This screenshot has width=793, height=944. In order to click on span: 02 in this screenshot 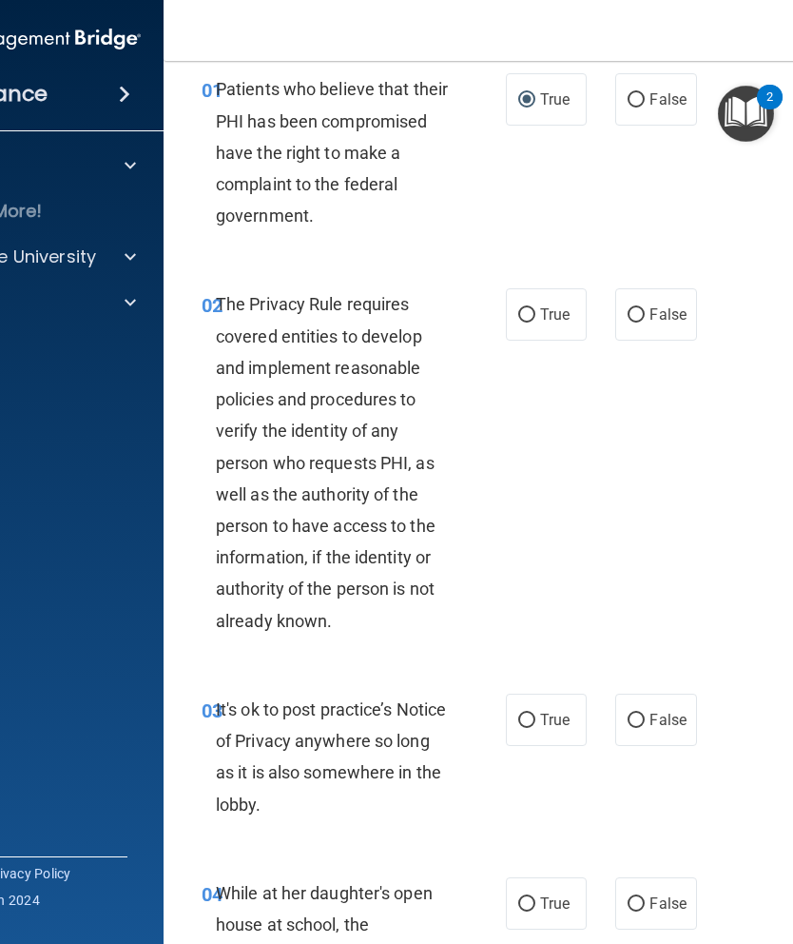, I will do `click(212, 305)`.